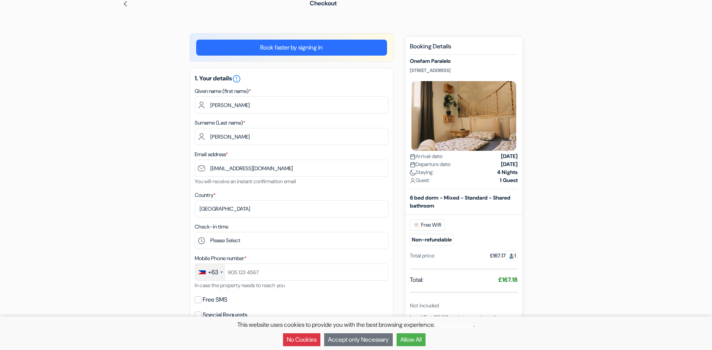  I want to click on img: user_icon.svg, so click(413, 181).